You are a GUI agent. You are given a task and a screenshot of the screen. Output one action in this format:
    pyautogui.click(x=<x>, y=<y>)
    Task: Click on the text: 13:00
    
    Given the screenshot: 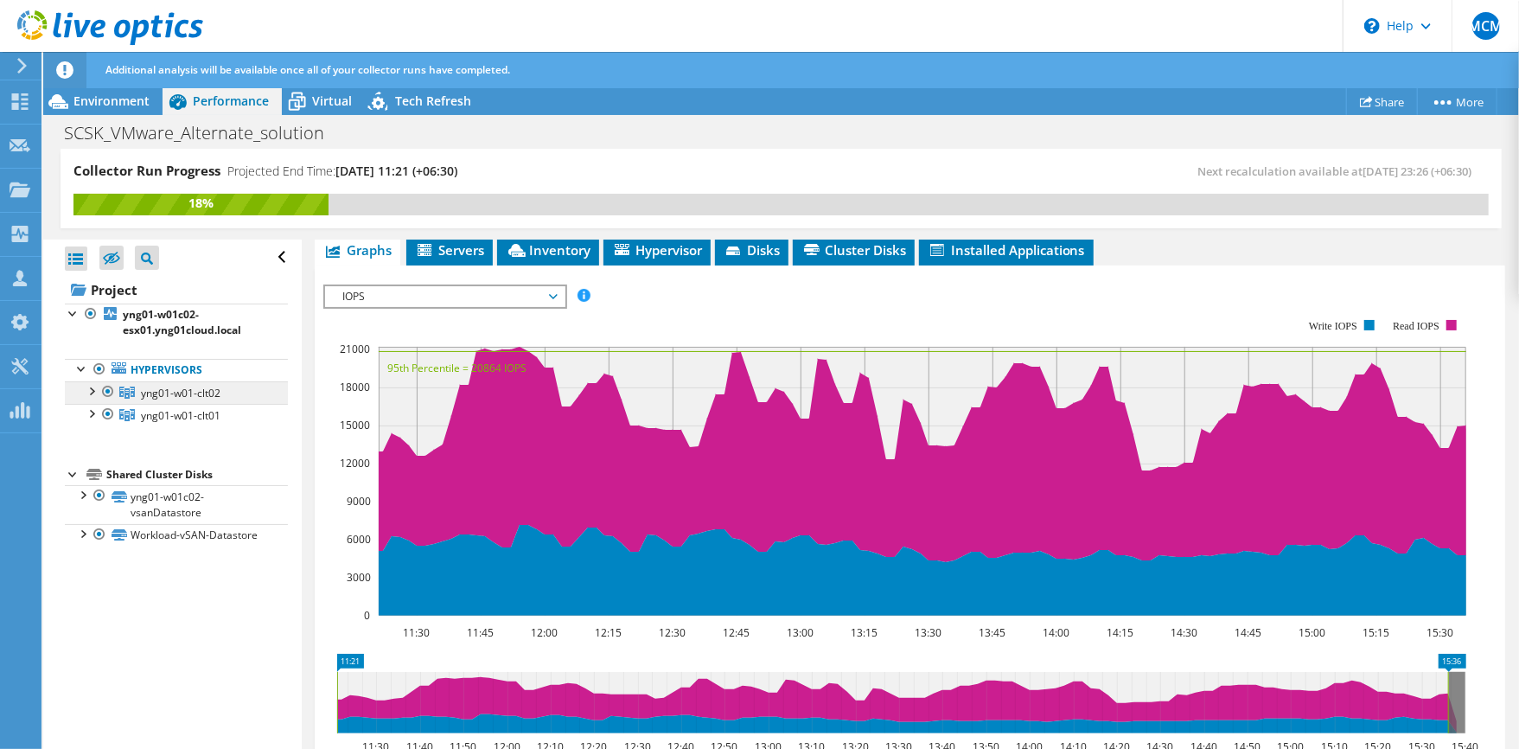 What is the action you would take?
    pyautogui.click(x=800, y=632)
    